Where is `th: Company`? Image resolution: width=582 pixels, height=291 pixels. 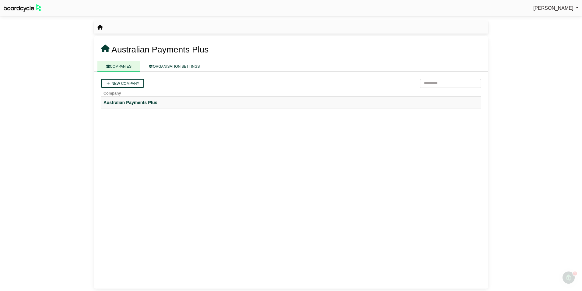 th: Company is located at coordinates (291, 92).